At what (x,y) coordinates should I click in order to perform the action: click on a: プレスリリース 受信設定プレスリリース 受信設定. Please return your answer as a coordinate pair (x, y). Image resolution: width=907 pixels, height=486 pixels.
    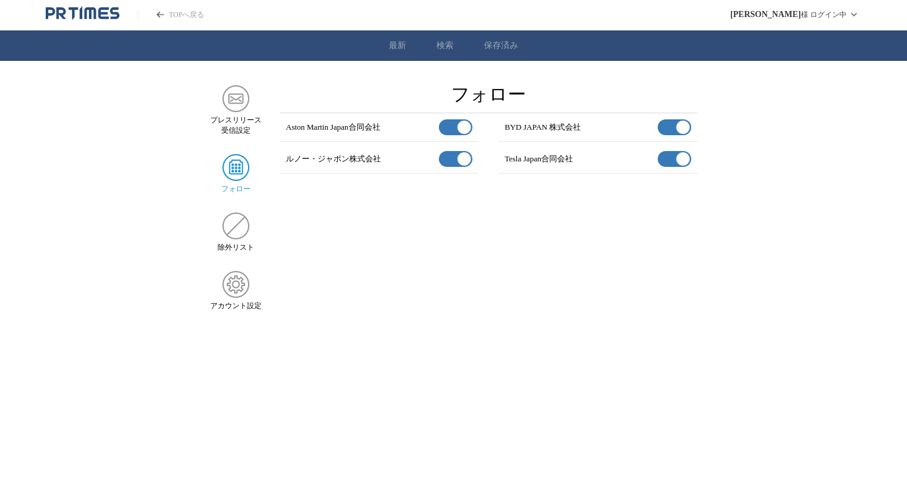
    Looking at the image, I should click on (235, 110).